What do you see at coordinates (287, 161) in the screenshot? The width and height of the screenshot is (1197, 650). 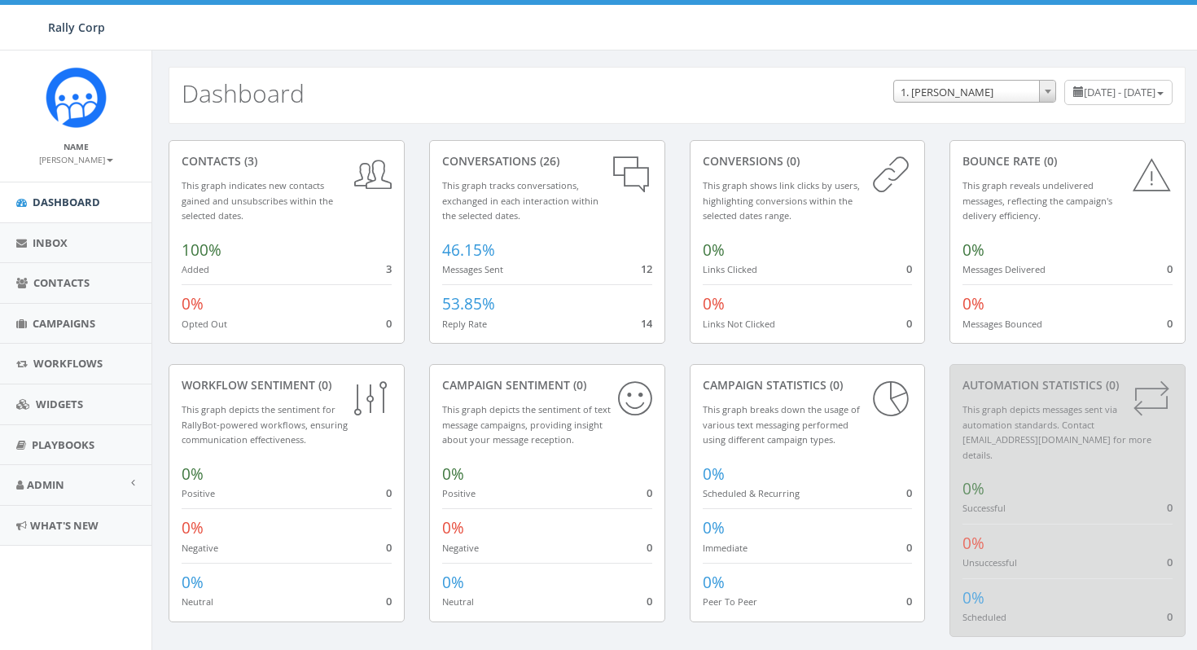 I see `div: contacts` at bounding box center [287, 161].